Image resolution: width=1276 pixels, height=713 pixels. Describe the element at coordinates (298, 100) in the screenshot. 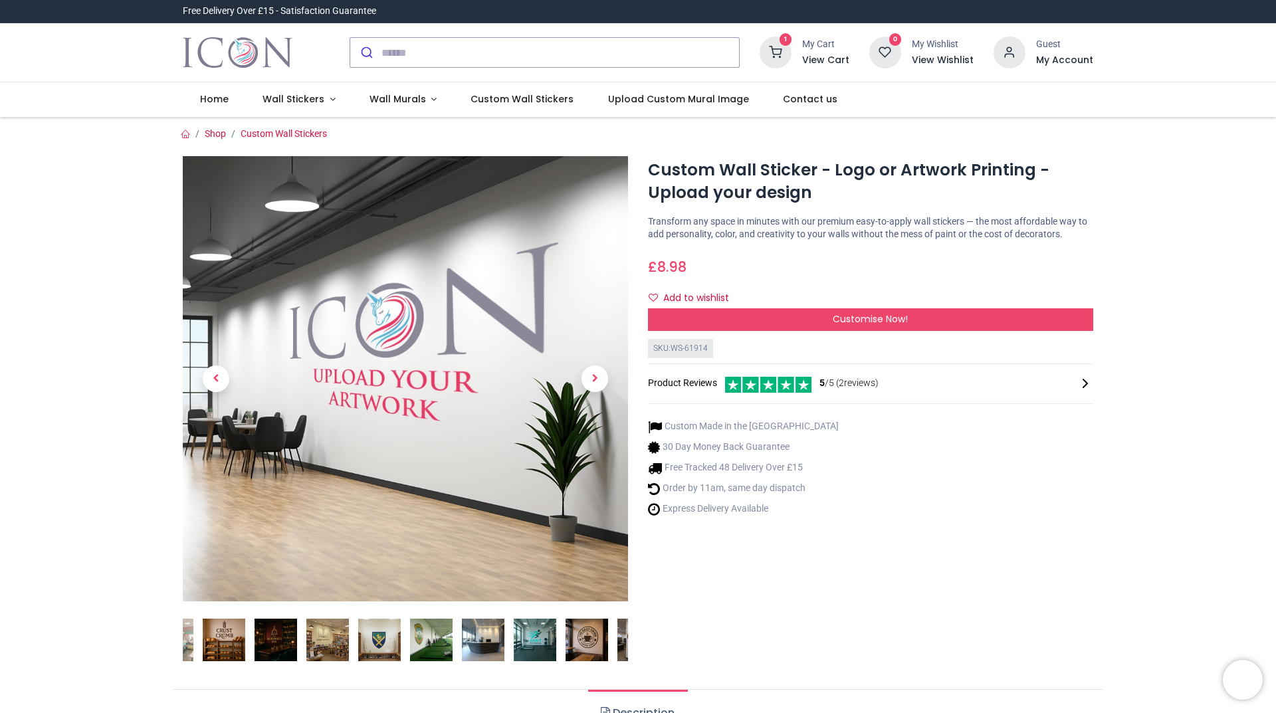

I see `a: Wall Stickers` at that location.